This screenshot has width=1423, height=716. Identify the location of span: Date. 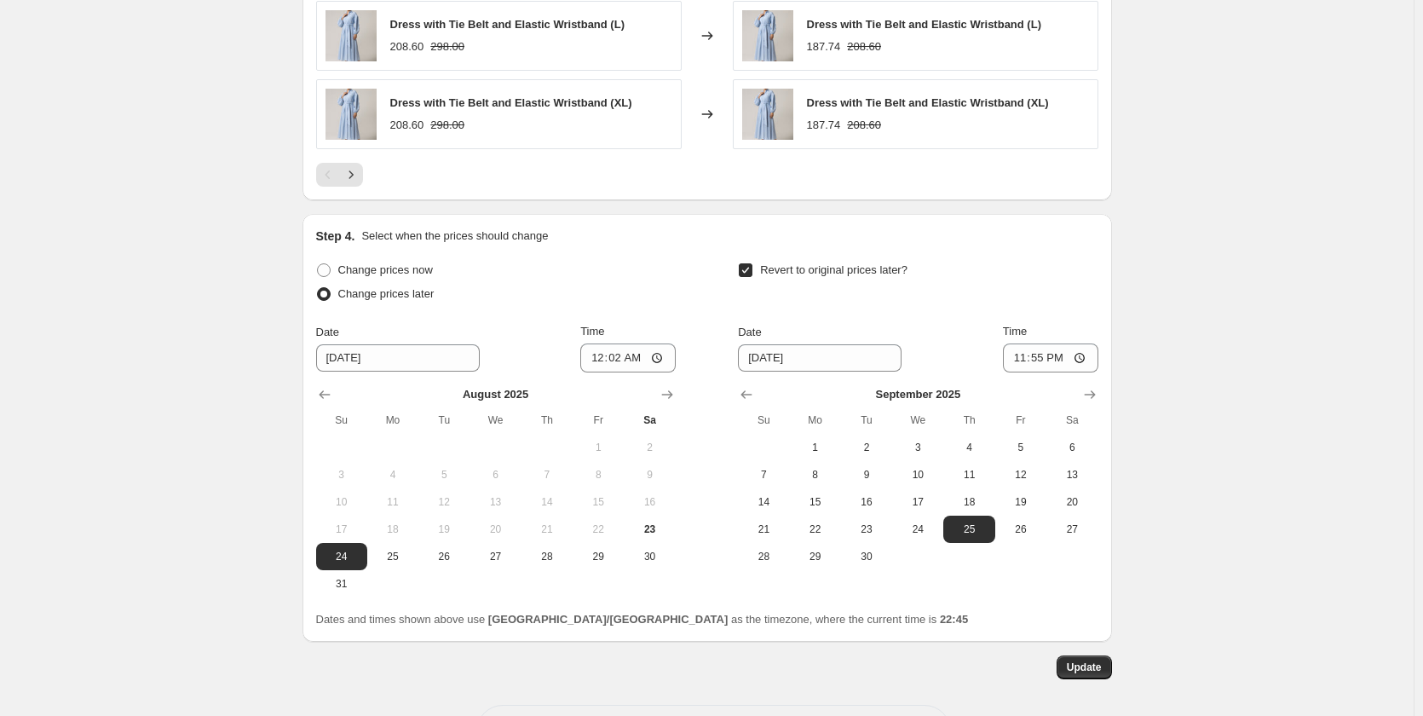
(327, 332).